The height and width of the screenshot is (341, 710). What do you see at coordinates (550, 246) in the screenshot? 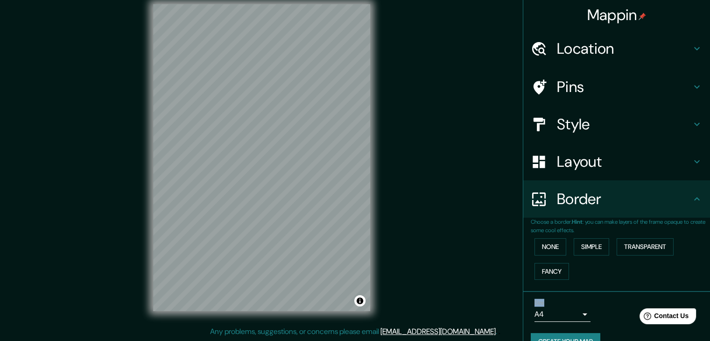
I see `button: None` at bounding box center [550, 246].